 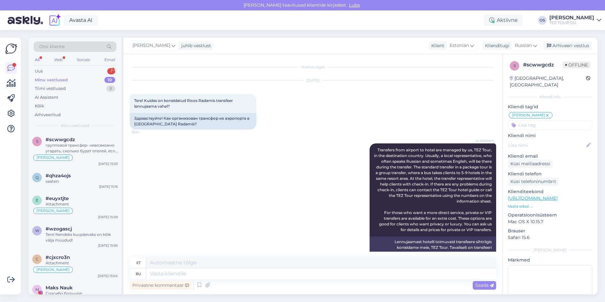 I want to click on span: Maks Nauk, so click(x=59, y=288).